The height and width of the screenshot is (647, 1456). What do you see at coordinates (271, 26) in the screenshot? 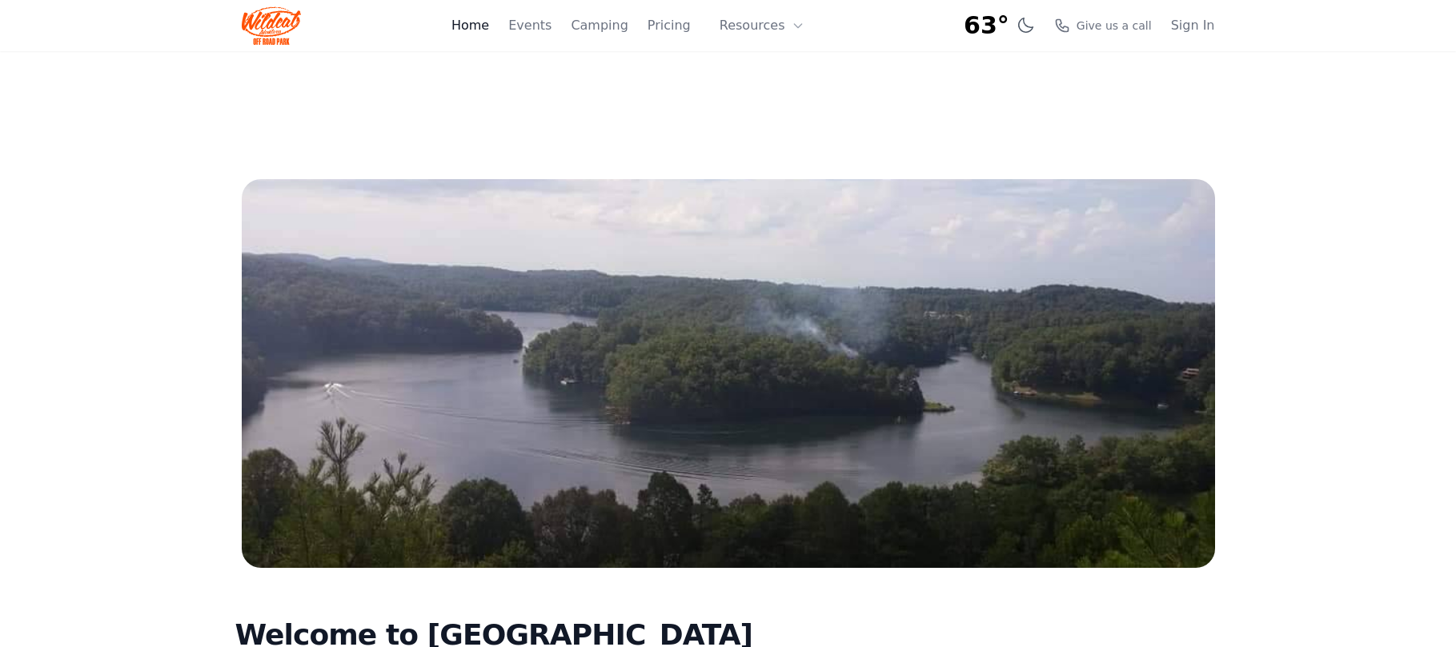
I see `img: Wildcat Logo` at bounding box center [271, 26].